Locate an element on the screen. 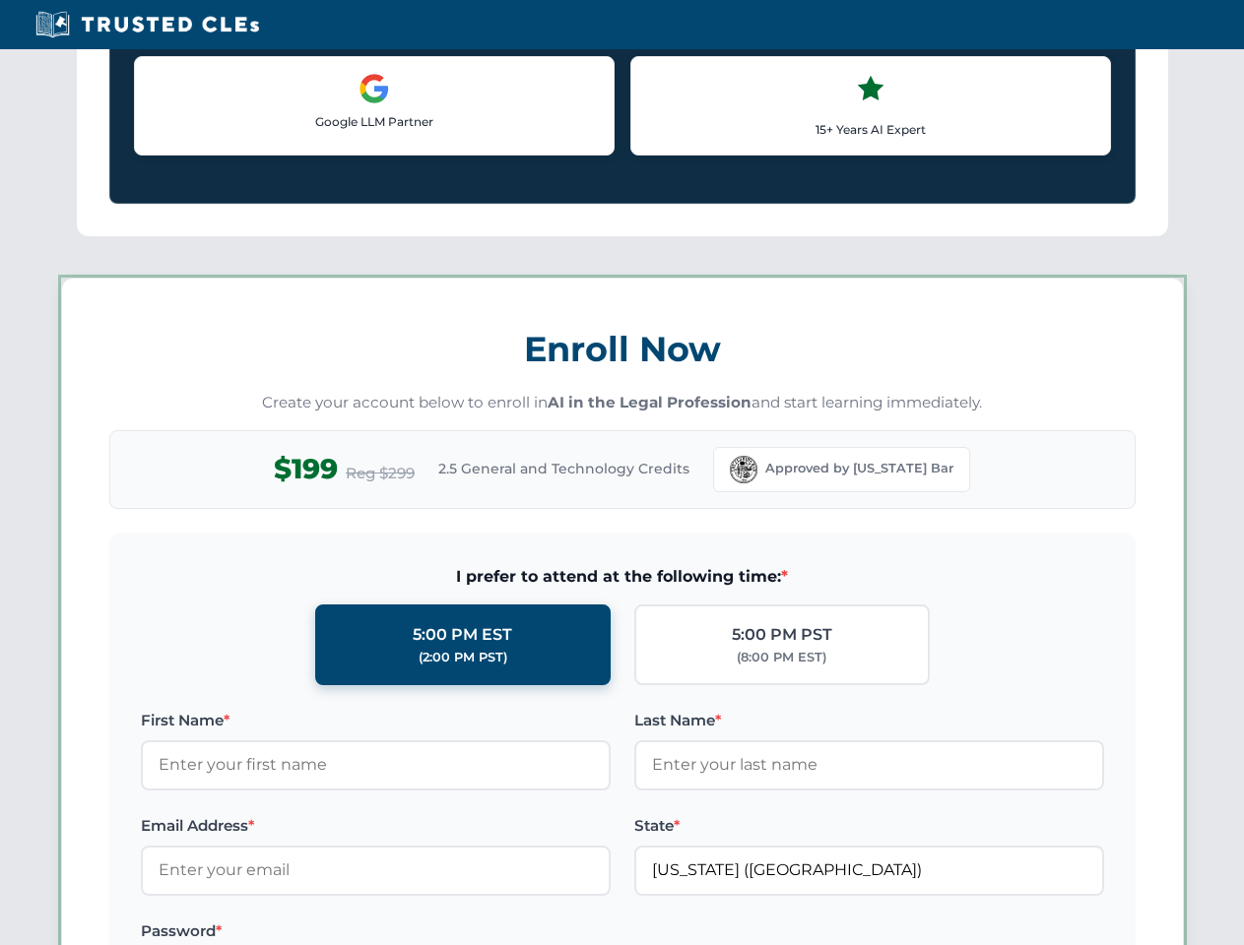 The width and height of the screenshot is (1244, 945). label: Last Name is located at coordinates (868, 721).